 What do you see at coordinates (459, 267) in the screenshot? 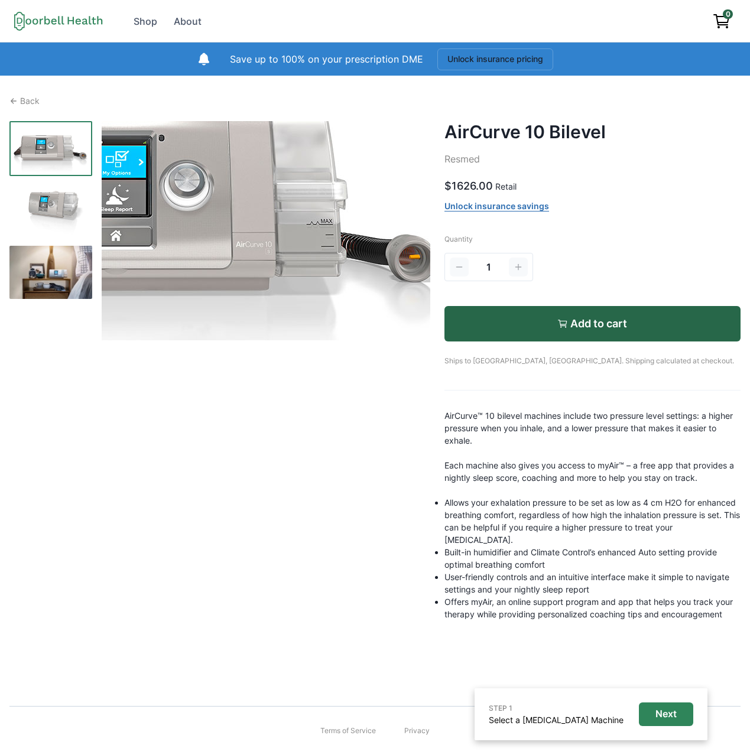
I see `button: Decrement` at bounding box center [459, 267].